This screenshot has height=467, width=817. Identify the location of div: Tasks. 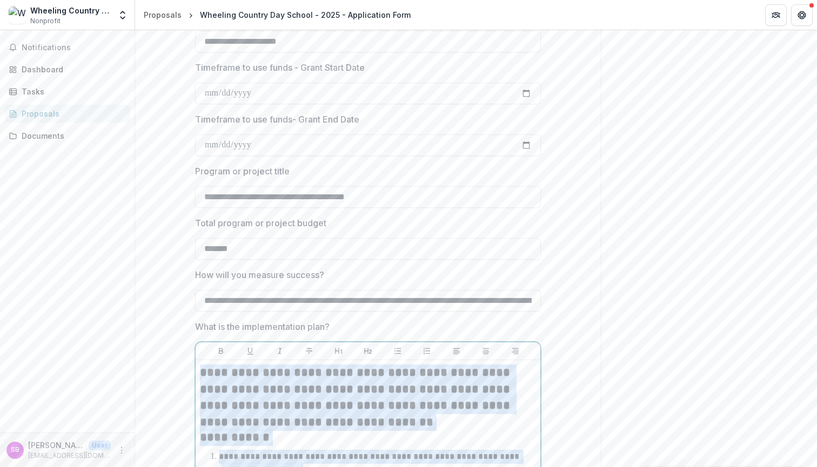
(71, 91).